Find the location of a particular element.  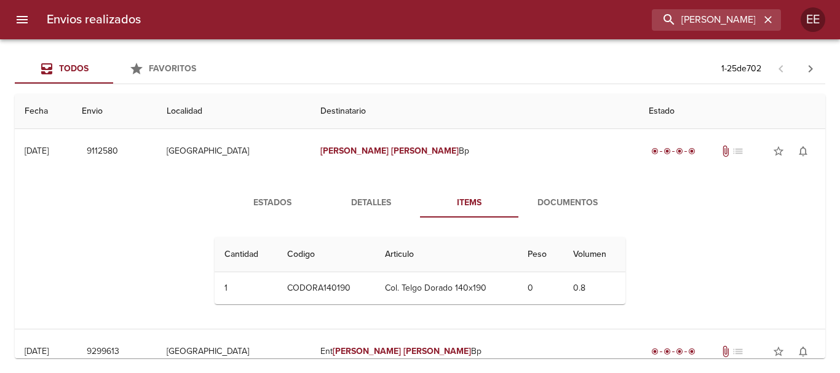

input: buscar is located at coordinates (706, 20).